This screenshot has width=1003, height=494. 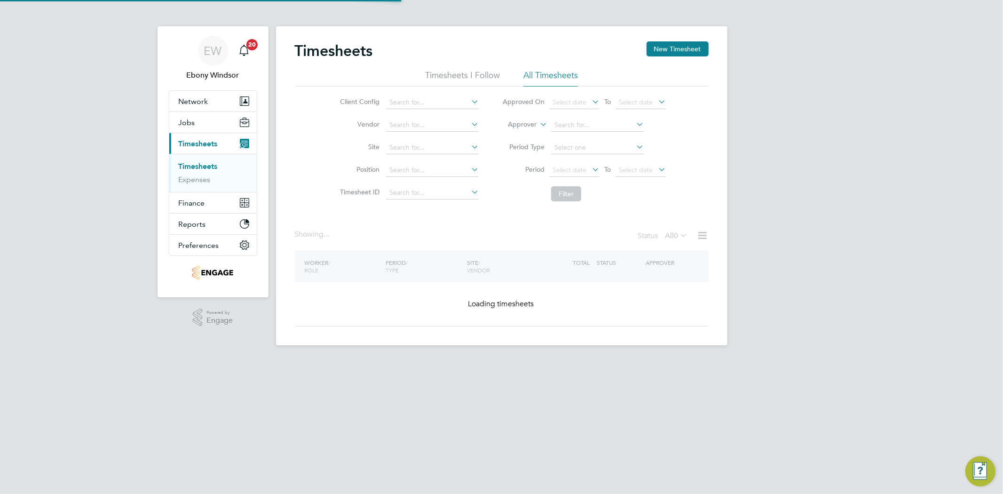 I want to click on span: Ebony Windsor, so click(x=213, y=75).